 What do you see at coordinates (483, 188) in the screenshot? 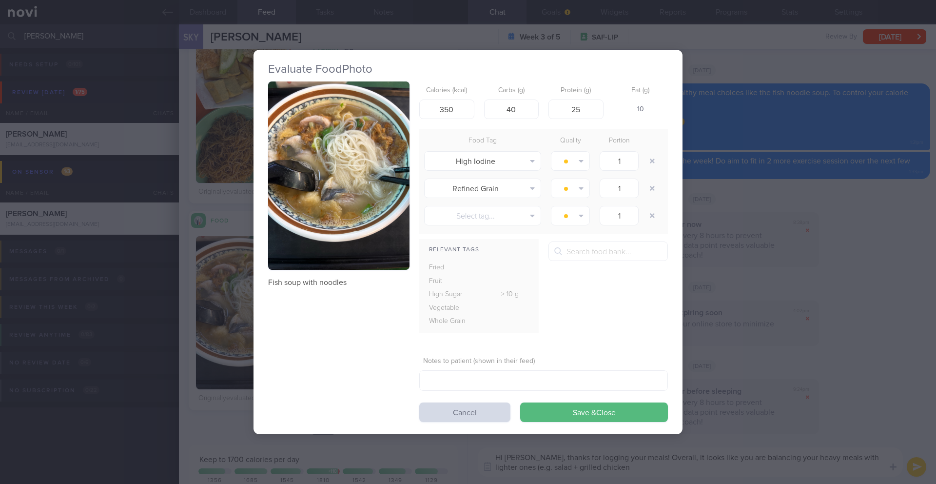
I see `button: Refined Grain` at bounding box center [483, 188].